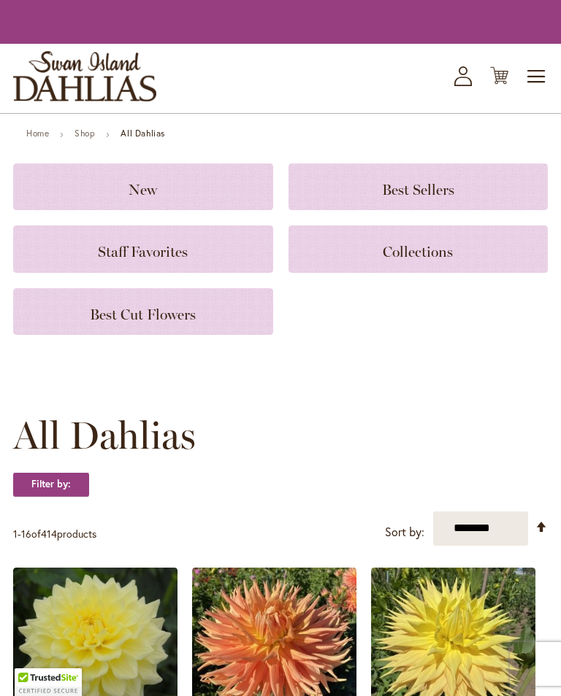 The height and width of the screenshot is (696, 561). I want to click on a: Best Cut Flowers, so click(143, 312).